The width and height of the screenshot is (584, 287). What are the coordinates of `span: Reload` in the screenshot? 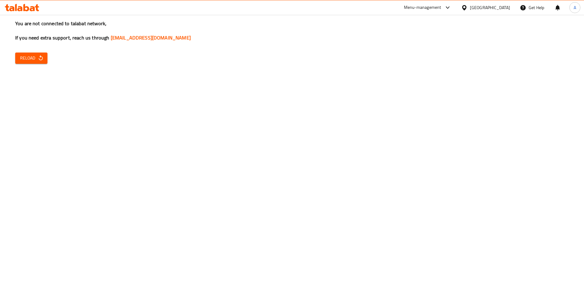 It's located at (31, 58).